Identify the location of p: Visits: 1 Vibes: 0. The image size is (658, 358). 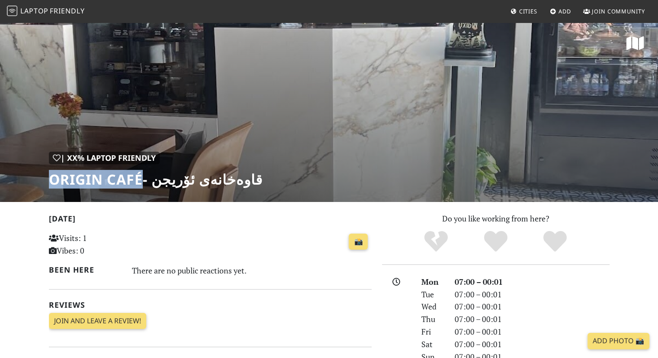
(99, 244).